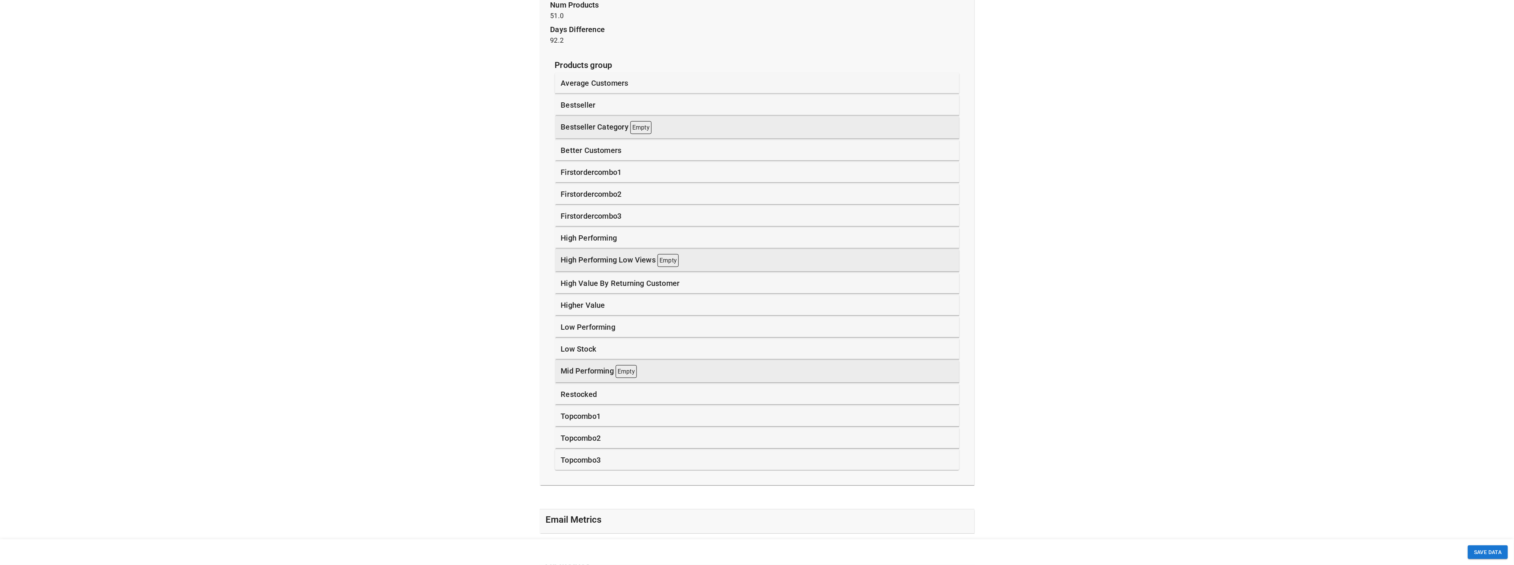 The width and height of the screenshot is (1514, 565). I want to click on div: high performing low views Empty, so click(757, 260).